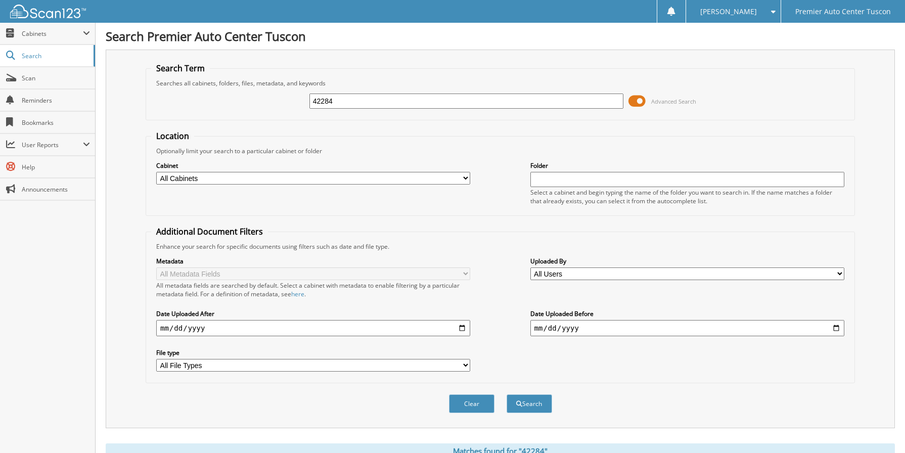 This screenshot has width=905, height=453. What do you see at coordinates (687, 261) in the screenshot?
I see `label: Uploaded By` at bounding box center [687, 261].